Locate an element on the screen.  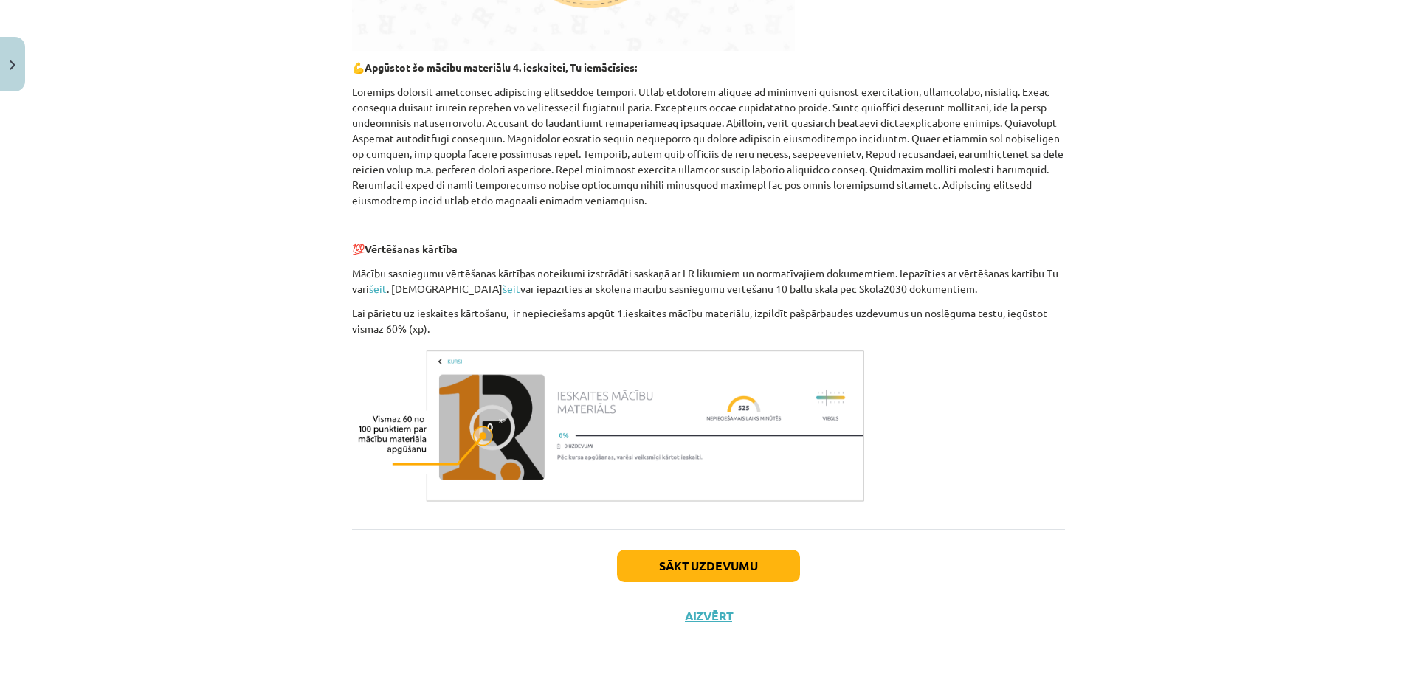
p: Mācību sasniegumu vērtēšanas kārtības noteikumi izstrādāti saskaņā ar LR likumiem un normatīvajie... is located at coordinates (709, 281).